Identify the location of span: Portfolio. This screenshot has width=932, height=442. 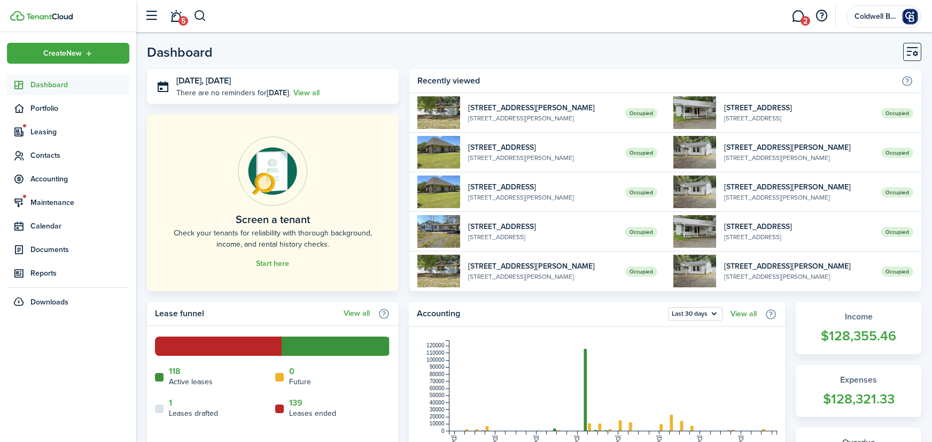
(80, 108).